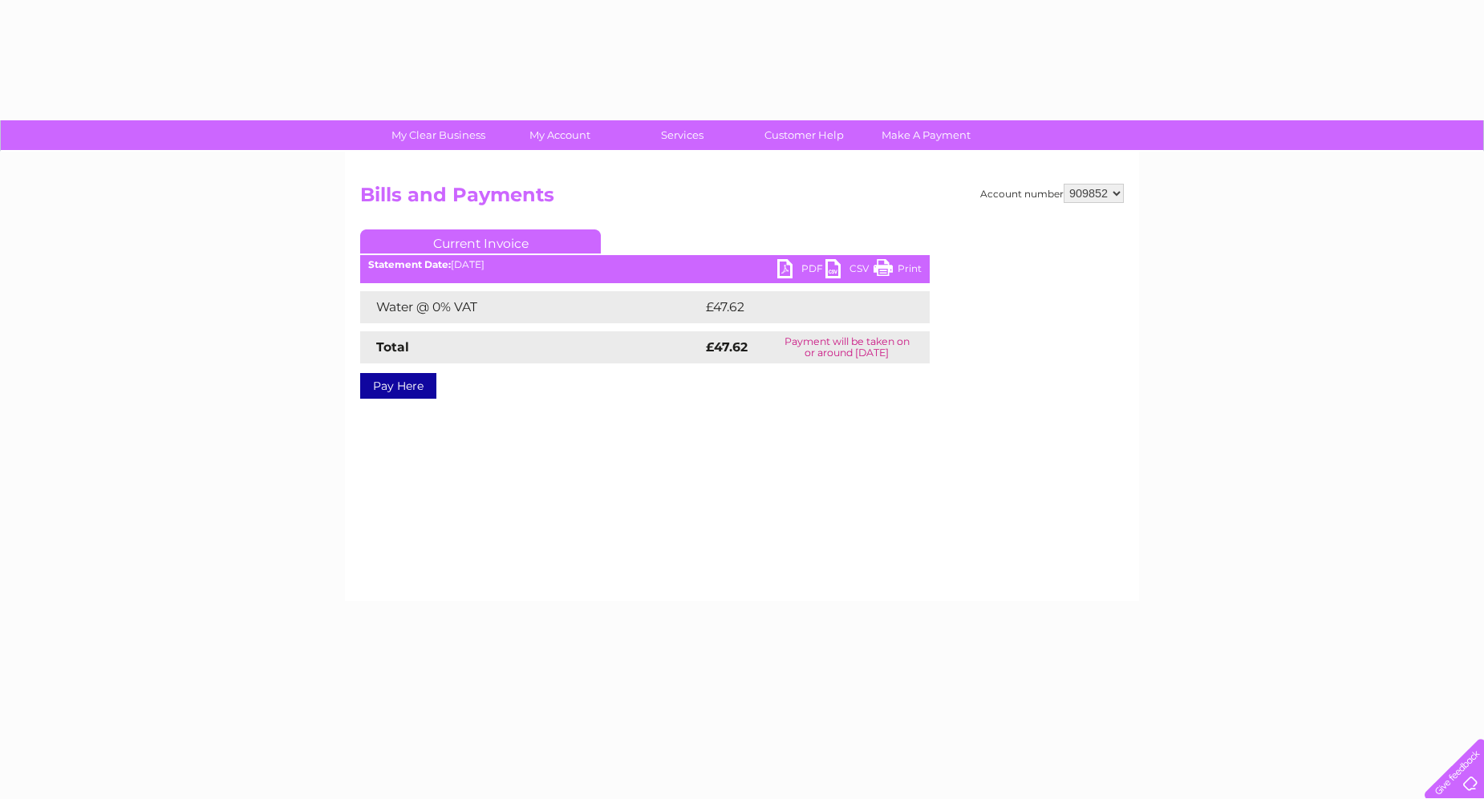 The height and width of the screenshot is (799, 1484). I want to click on a: Print, so click(898, 270).